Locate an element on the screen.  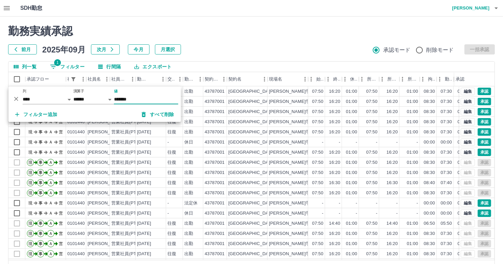
button: 月選択 is located at coordinates (168, 49).